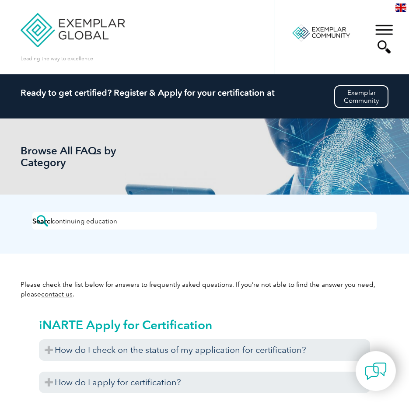 The image size is (409, 404). What do you see at coordinates (42, 221) in the screenshot?
I see `input: Search` at bounding box center [42, 221].